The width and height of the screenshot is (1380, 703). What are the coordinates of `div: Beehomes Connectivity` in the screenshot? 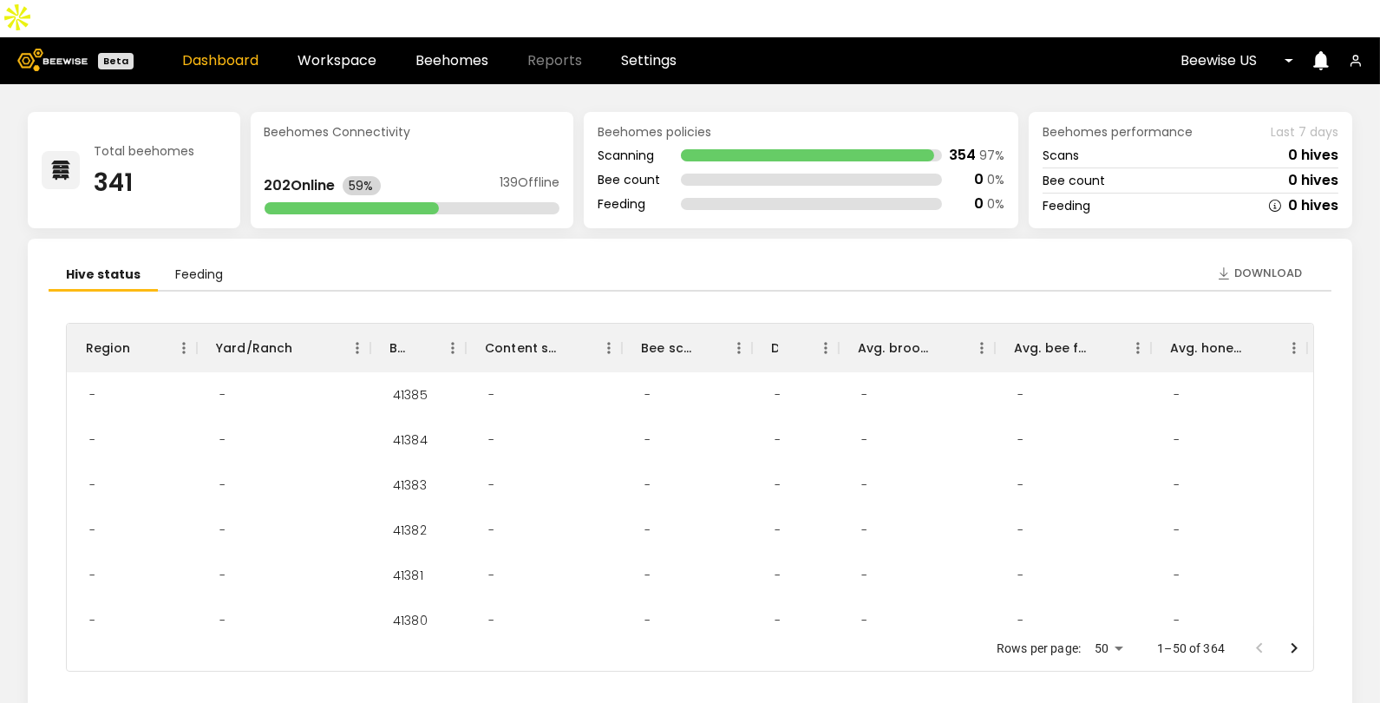 It's located at (412, 132).